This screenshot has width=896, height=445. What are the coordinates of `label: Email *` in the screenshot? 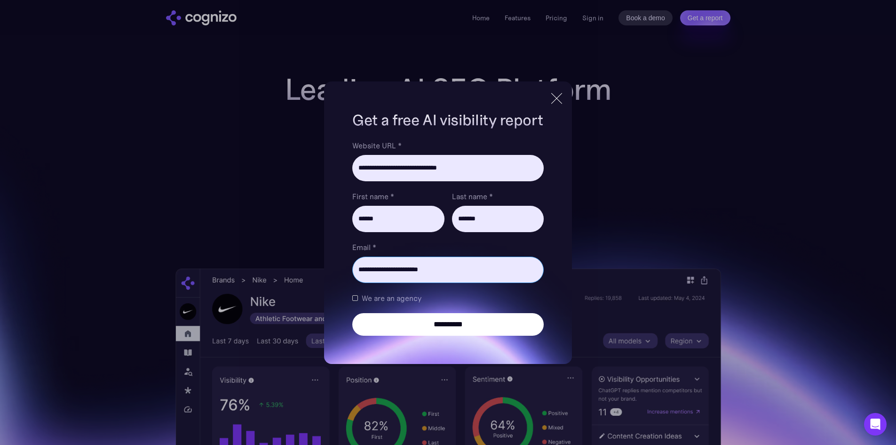 It's located at (448, 247).